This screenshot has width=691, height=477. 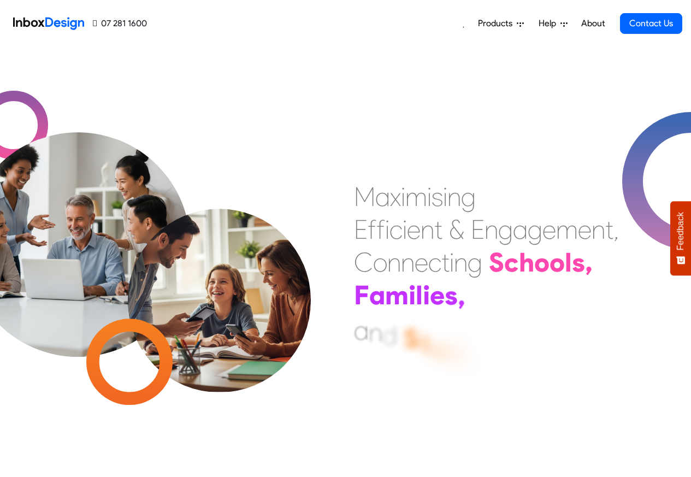 I want to click on span: Feedback, so click(x=681, y=231).